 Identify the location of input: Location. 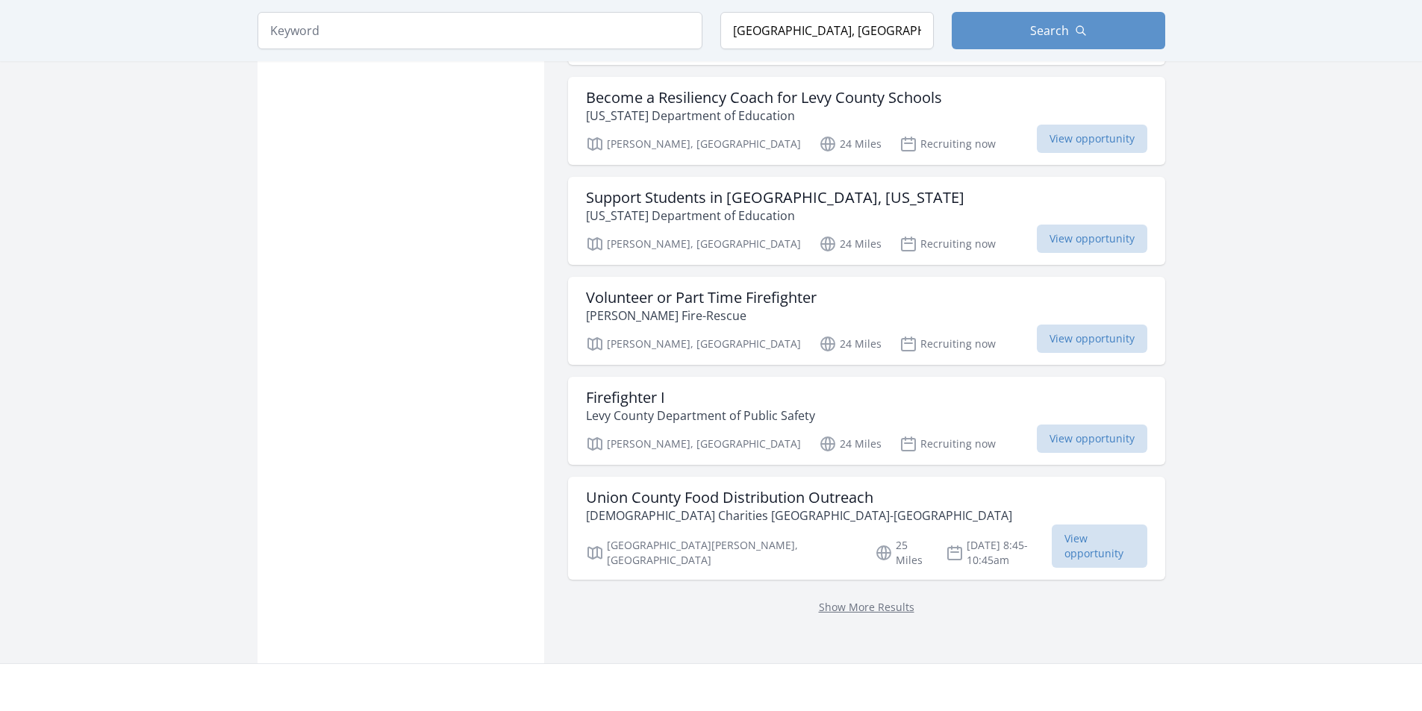
(827, 31).